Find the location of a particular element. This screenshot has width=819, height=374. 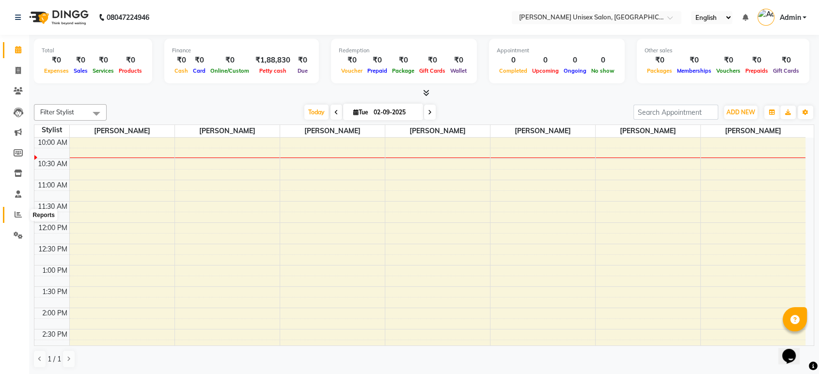

div: Stylist is located at coordinates (52, 130).